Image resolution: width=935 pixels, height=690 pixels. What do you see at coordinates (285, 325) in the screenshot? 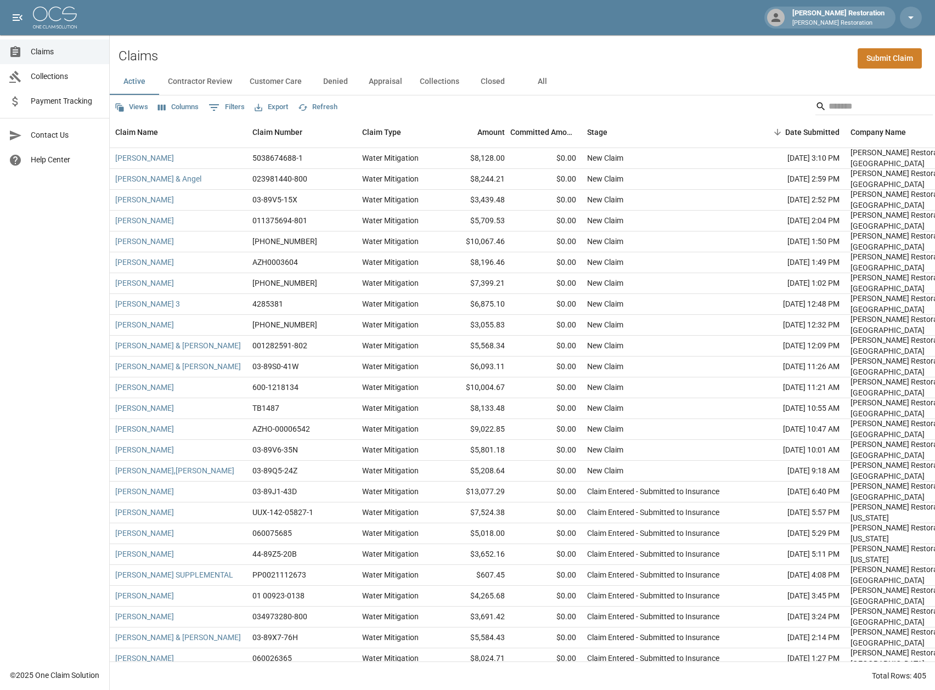
I see `div: 01-009-231453` at bounding box center [285, 325].